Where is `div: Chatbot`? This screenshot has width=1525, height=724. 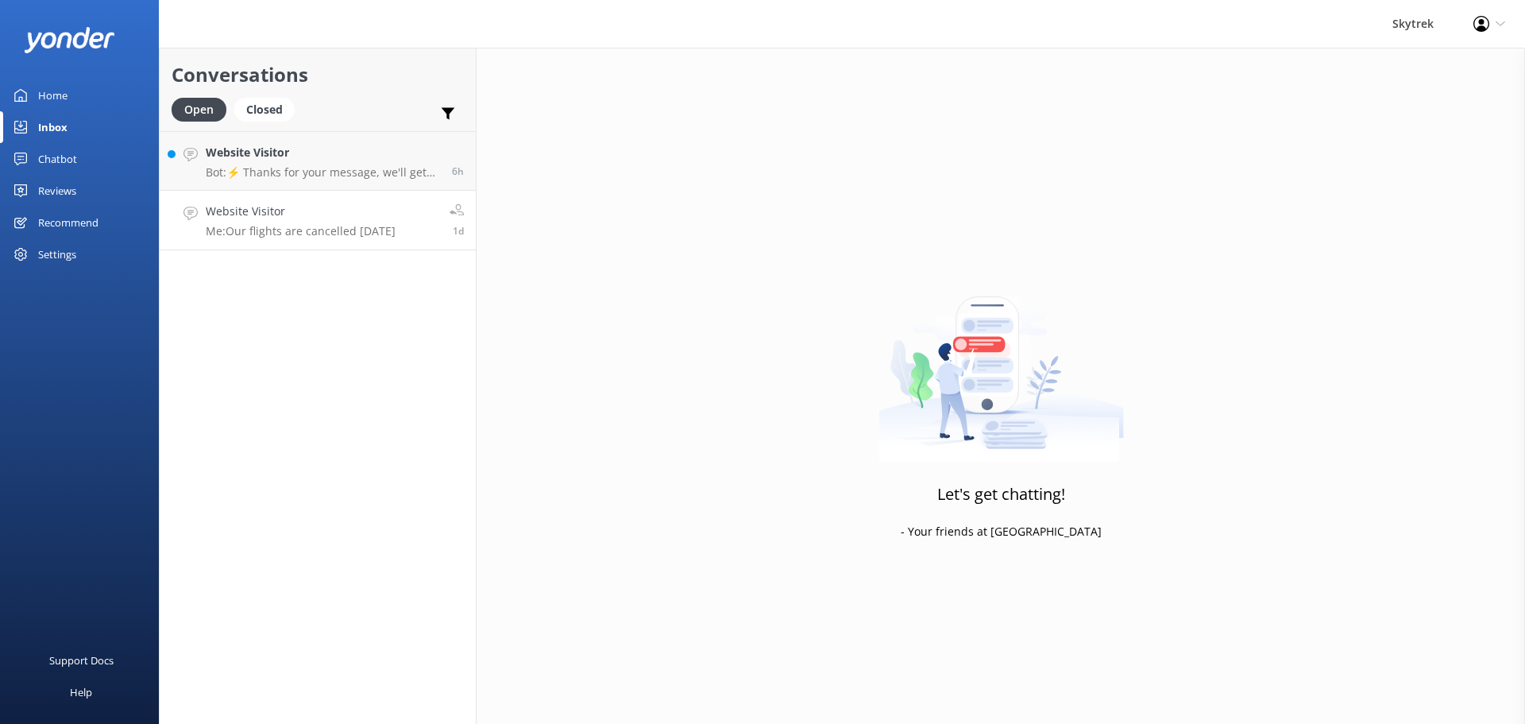
div: Chatbot is located at coordinates (57, 159).